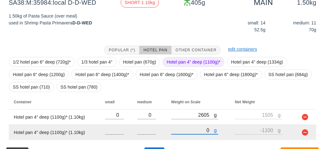 Image resolution: width=325 pixels, height=149 pixels. What do you see at coordinates (166, 74) in the screenshot?
I see `span: Hotel pan 6" deep (1600g)*` at bounding box center [166, 74].